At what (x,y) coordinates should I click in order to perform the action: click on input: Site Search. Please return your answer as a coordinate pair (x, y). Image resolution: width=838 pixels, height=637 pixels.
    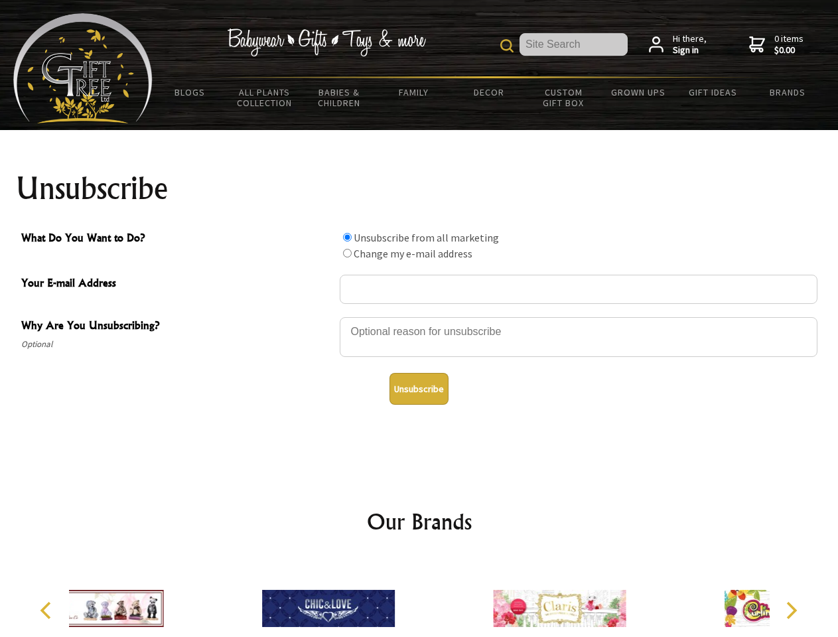
    Looking at the image, I should click on (573, 44).